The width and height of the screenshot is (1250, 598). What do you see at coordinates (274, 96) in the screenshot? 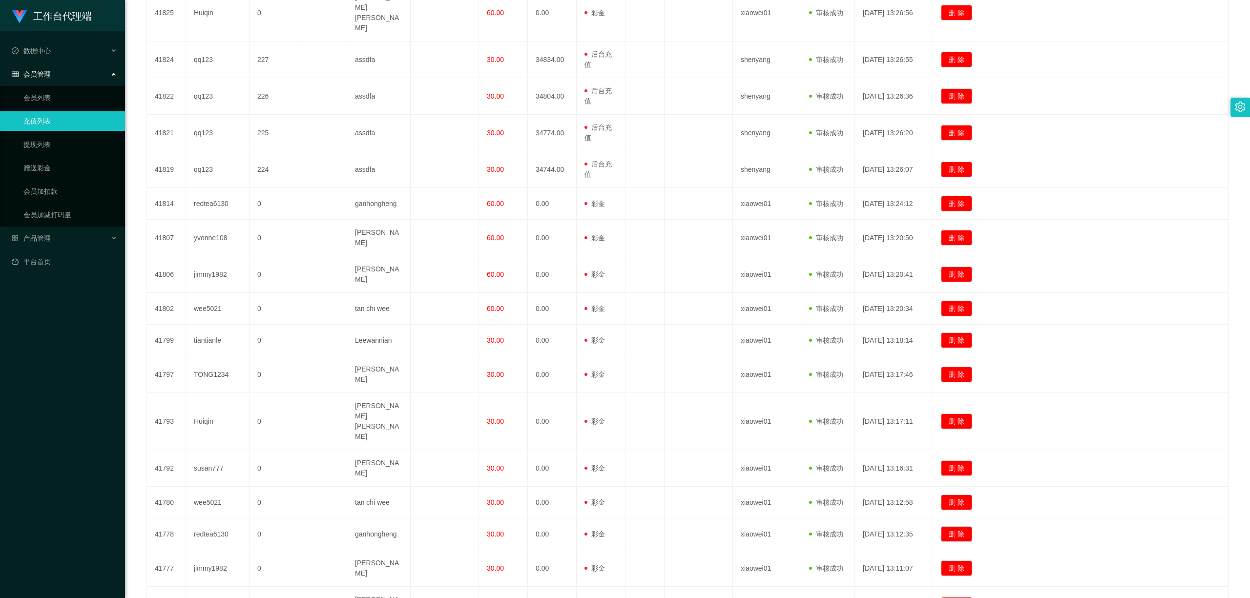
I see `td: 226` at bounding box center [274, 96].